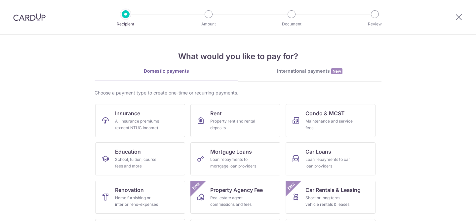 The height and width of the screenshot is (221, 476). What do you see at coordinates (238, 57) in the screenshot?
I see `h4: What would you like to pay for?` at bounding box center [238, 57].